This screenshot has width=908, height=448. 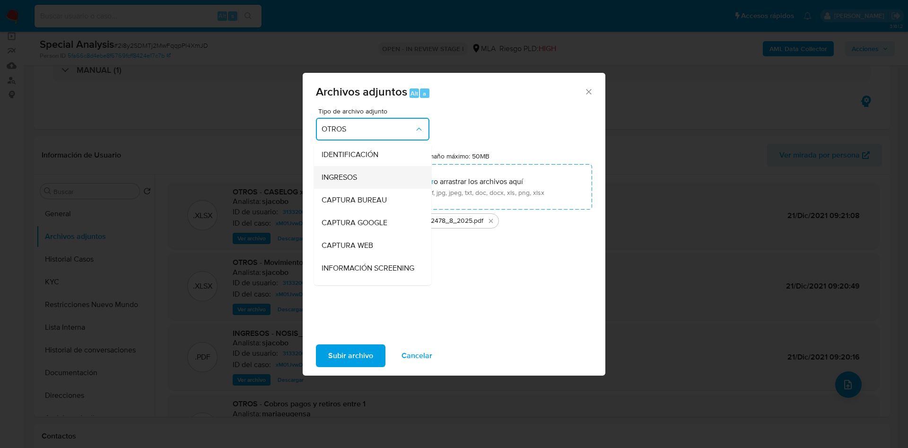 I want to click on span: Alt, so click(x=414, y=93).